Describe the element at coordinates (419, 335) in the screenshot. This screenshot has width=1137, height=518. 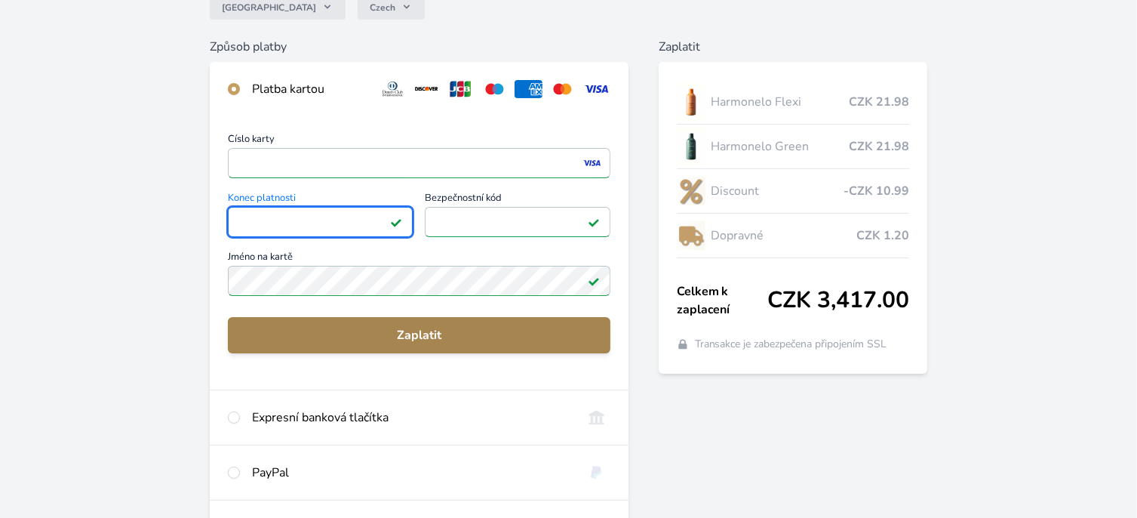
I see `span: Zaplatit` at that location.